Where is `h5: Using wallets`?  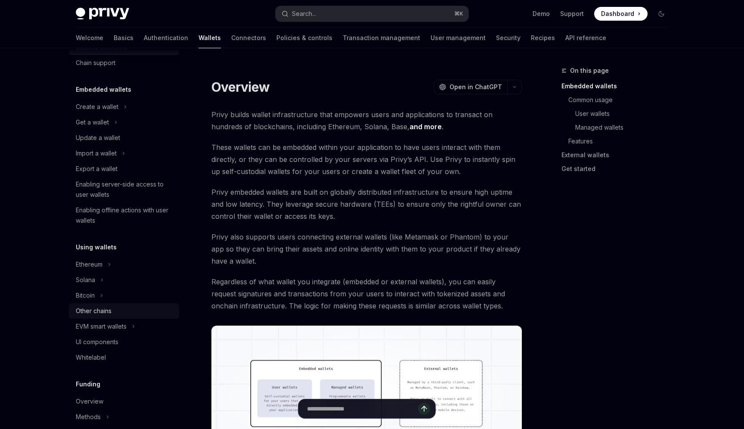
h5: Using wallets is located at coordinates (96, 247).